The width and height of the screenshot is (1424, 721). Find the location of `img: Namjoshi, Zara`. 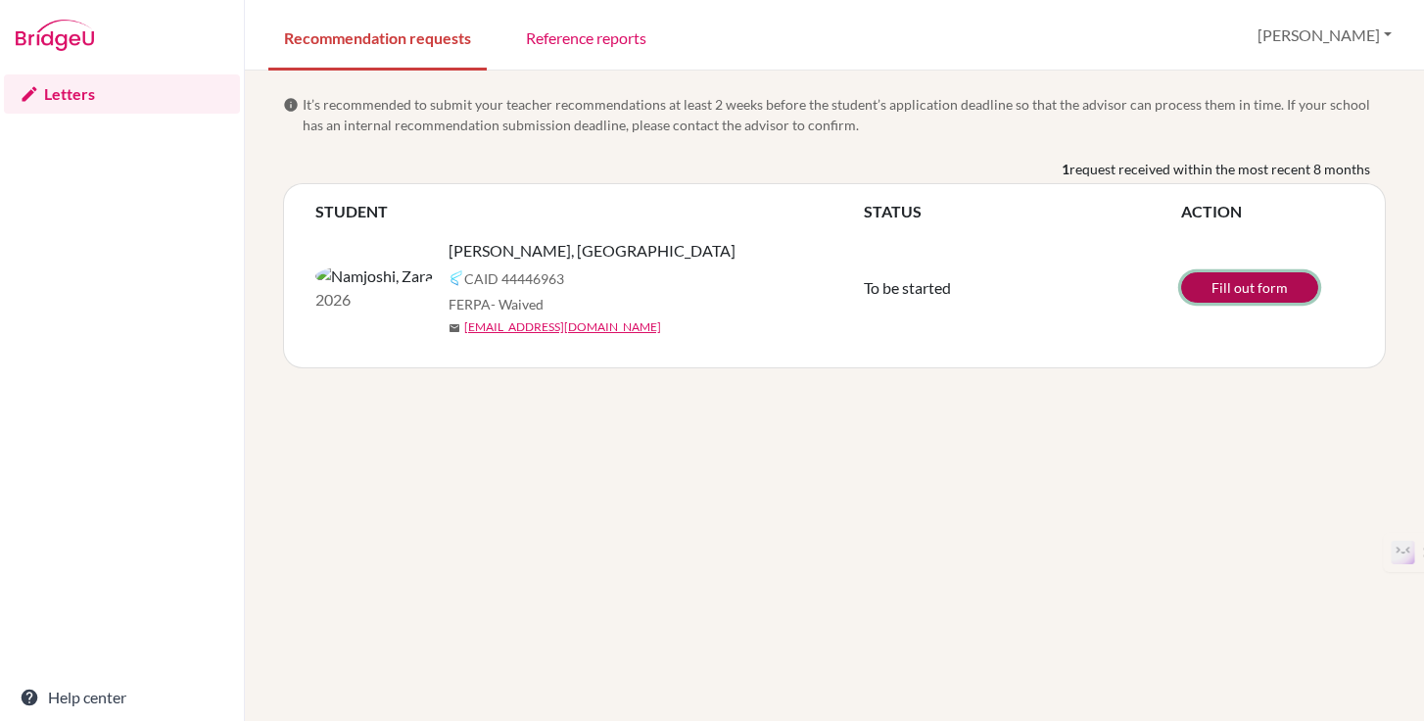

img: Namjoshi, Zara is located at coordinates (374, 276).